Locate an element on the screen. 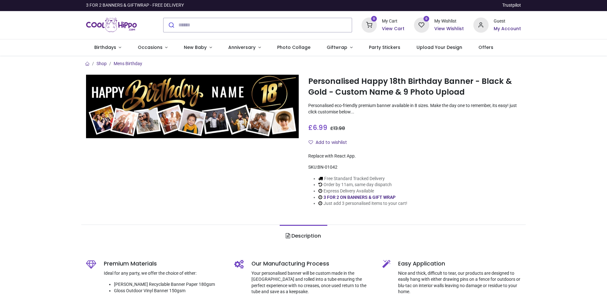 This screenshot has width=607, height=303. span: Anniversary is located at coordinates (242, 47).